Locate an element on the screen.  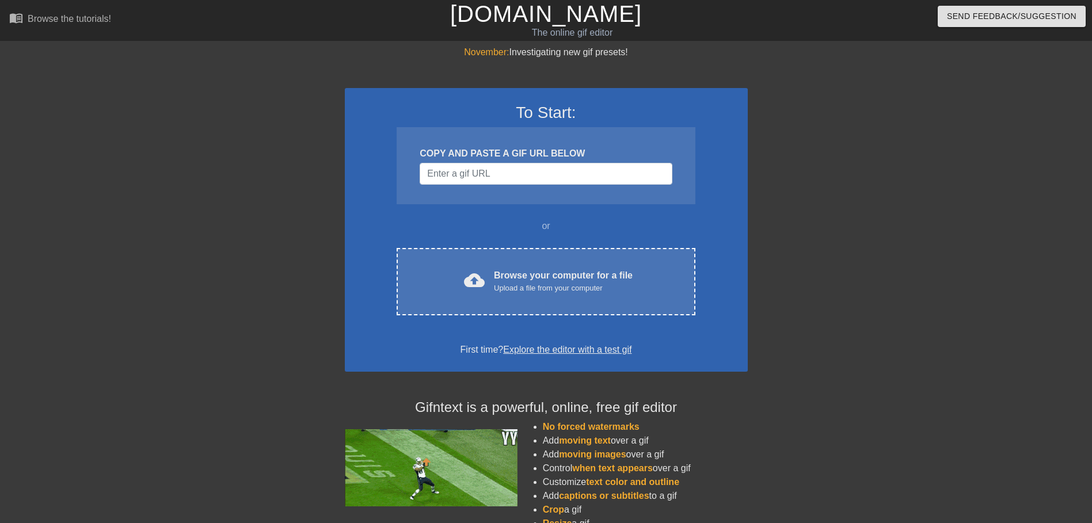
span: when text appears is located at coordinates (612, 468).